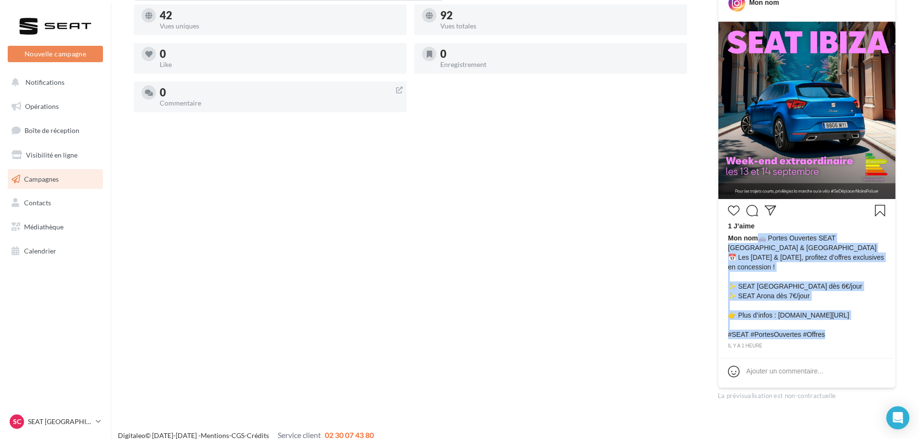 The height and width of the screenshot is (439, 919). I want to click on button: Notifications, so click(53, 82).